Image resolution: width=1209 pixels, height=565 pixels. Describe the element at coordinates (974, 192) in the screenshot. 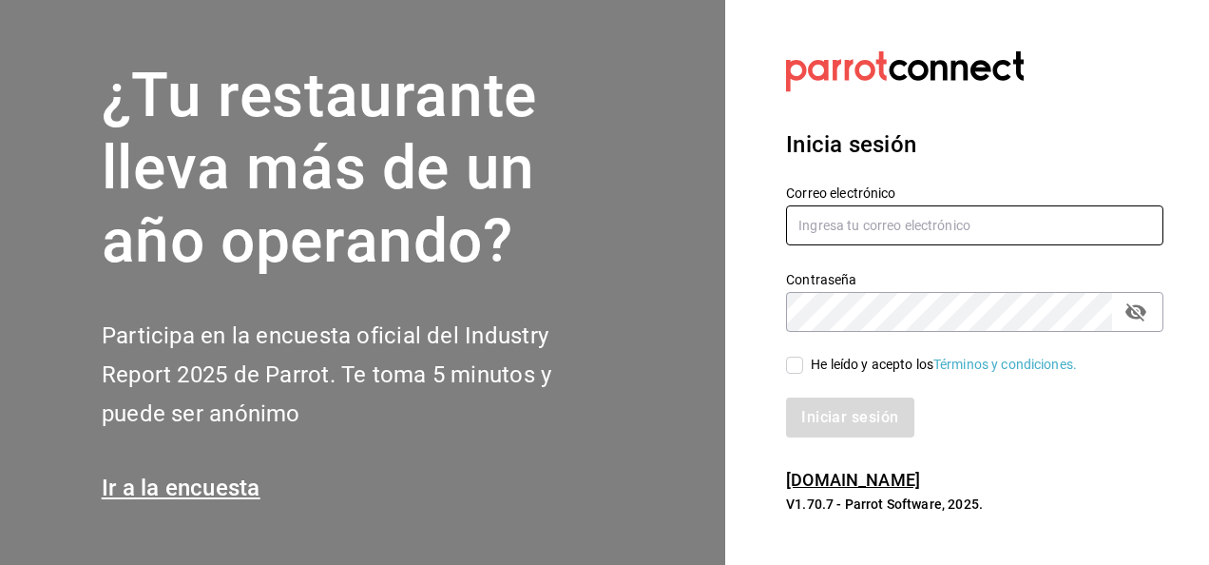

I see `label: Correo electrónico` at that location.